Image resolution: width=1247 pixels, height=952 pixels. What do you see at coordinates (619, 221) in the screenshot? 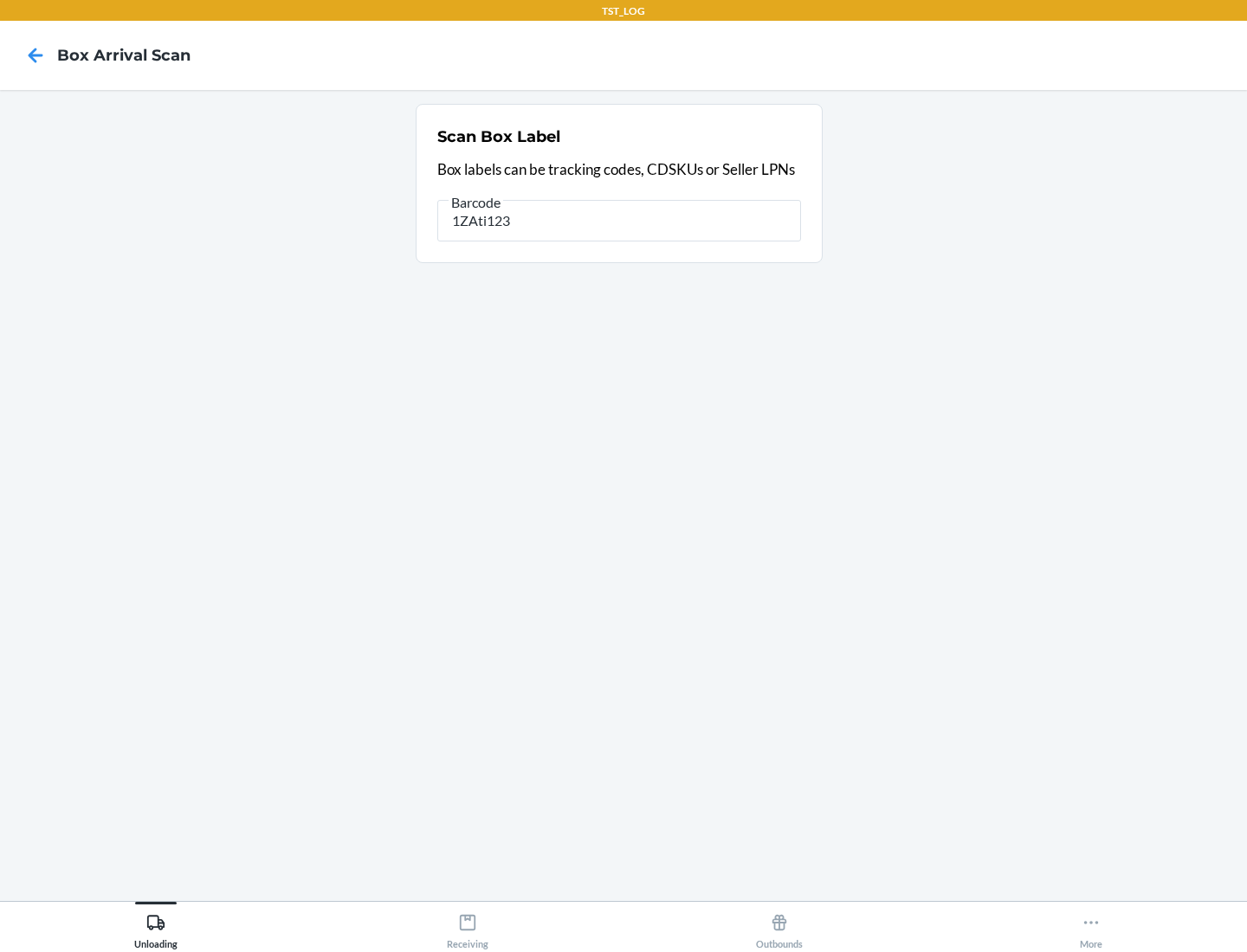
I see `input: Barcode` at bounding box center [619, 221].